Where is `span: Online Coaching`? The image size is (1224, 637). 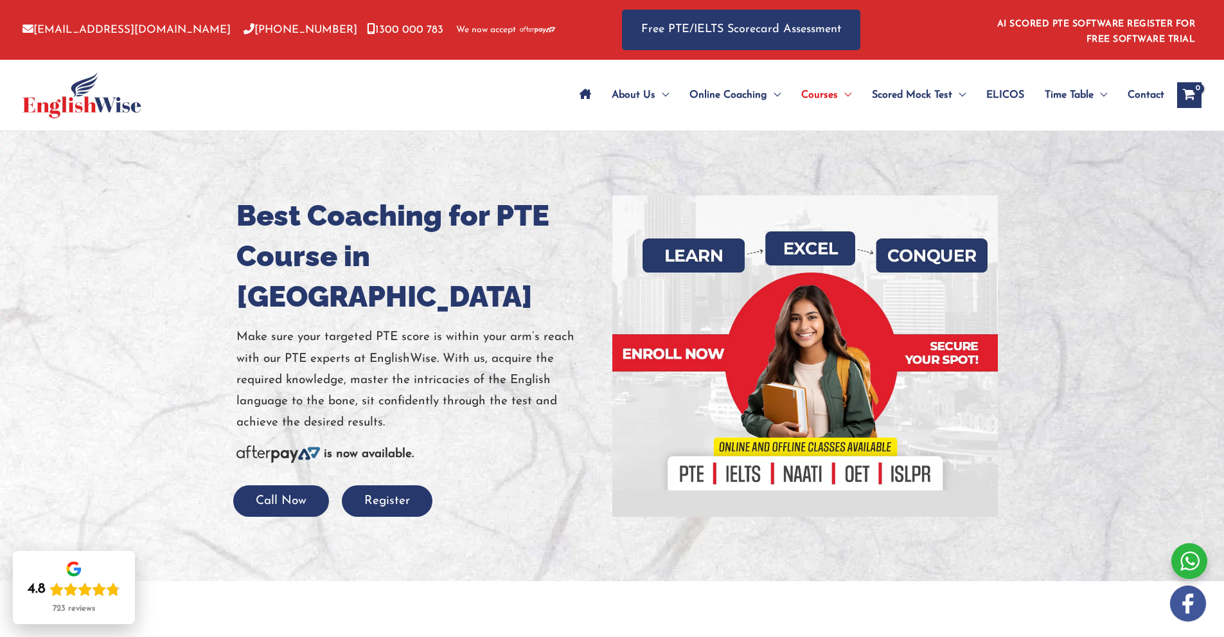 span: Online Coaching is located at coordinates (728, 95).